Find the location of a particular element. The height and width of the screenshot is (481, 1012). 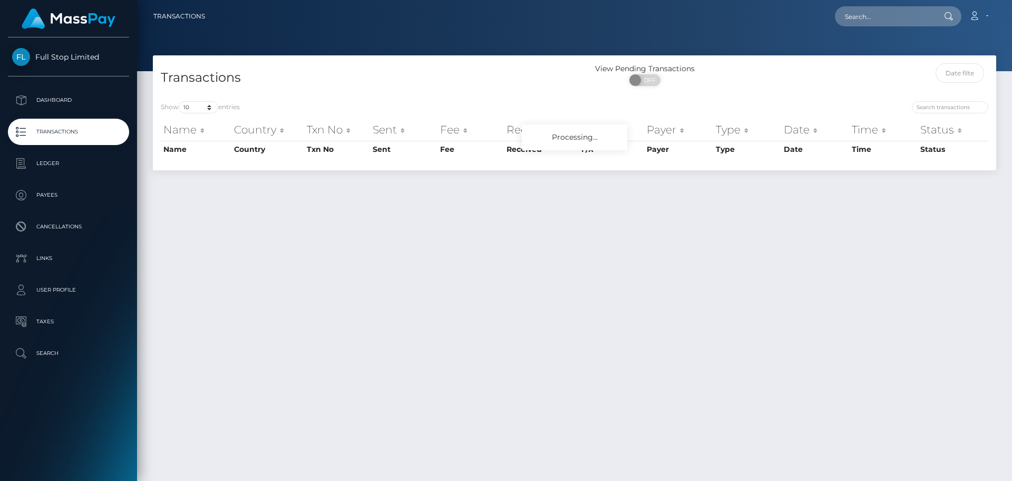

p: User Profile is located at coordinates (68, 290).